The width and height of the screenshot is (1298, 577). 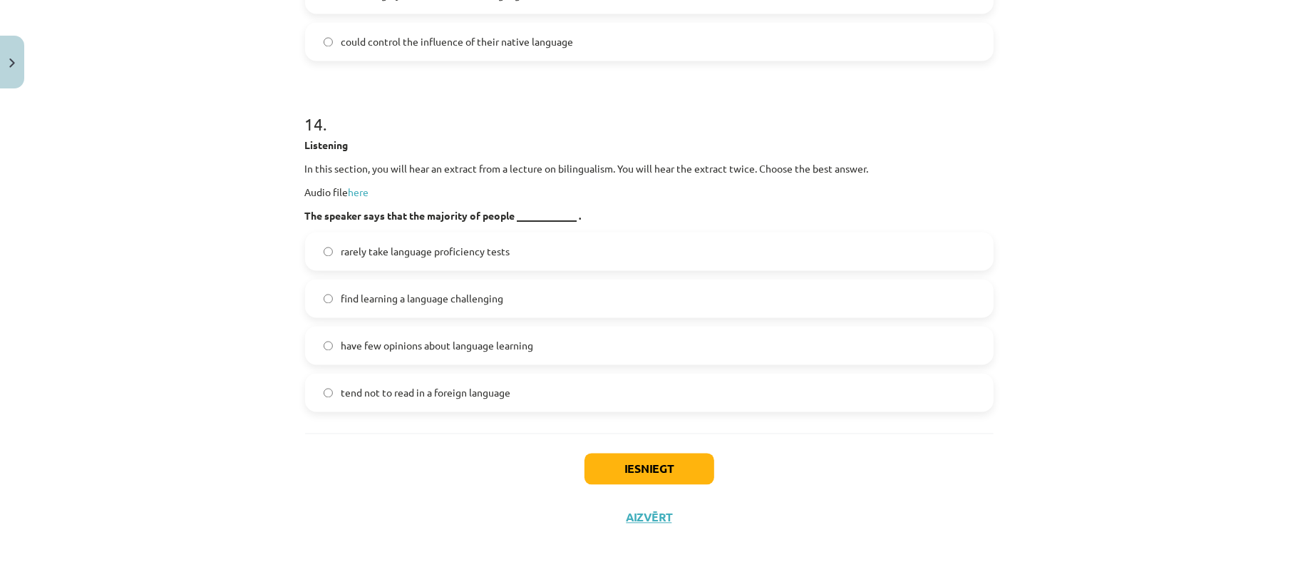 I want to click on p: Audio file, so click(x=649, y=192).